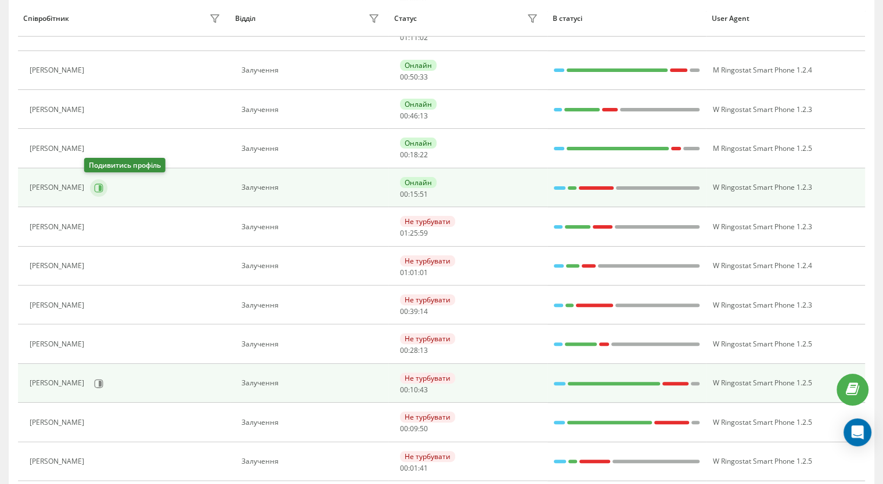 The image size is (883, 484). What do you see at coordinates (414, 233) in the screenshot?
I see `span: 25` at bounding box center [414, 233].